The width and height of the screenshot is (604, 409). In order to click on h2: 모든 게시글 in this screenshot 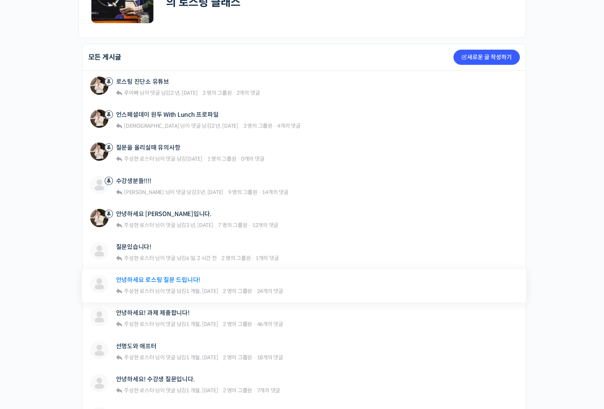, I will do `click(105, 57)`.